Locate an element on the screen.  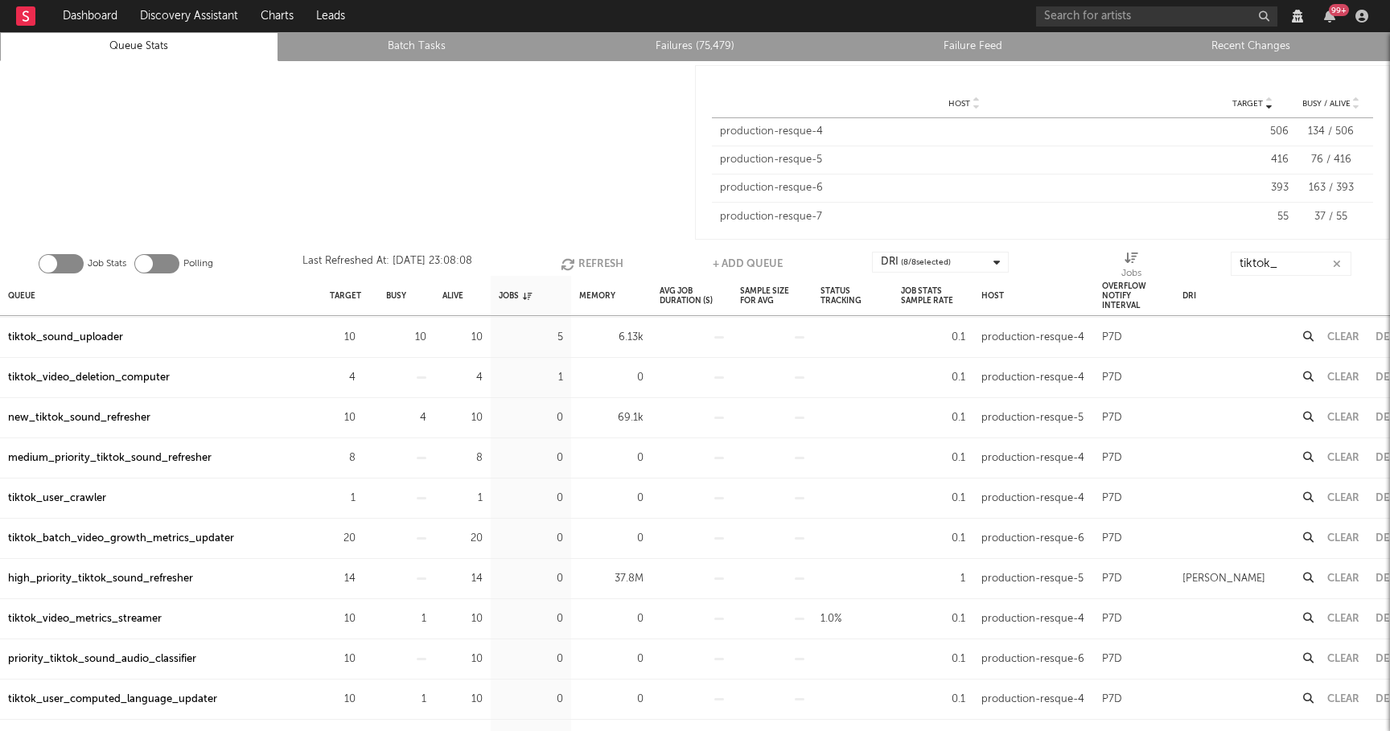
div: 416 is located at coordinates (1253, 160).